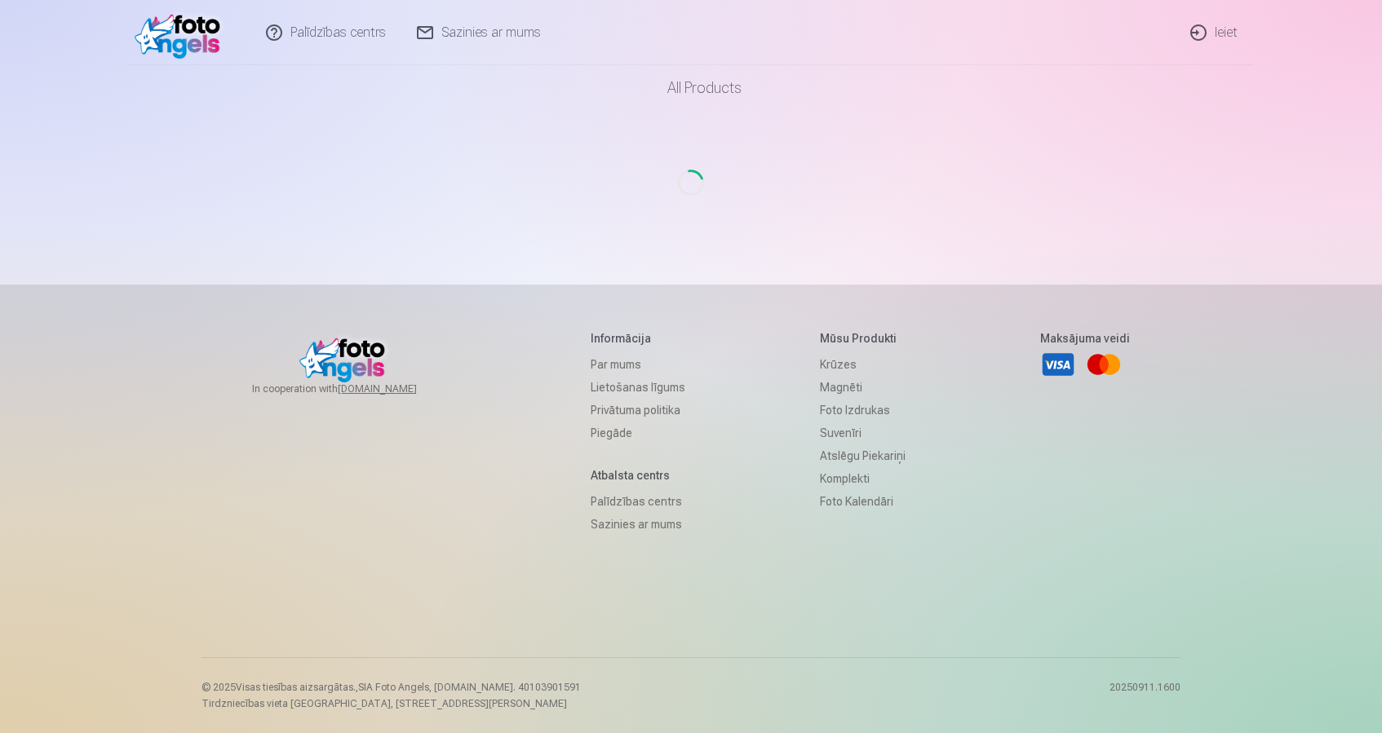 Image resolution: width=1382 pixels, height=733 pixels. What do you see at coordinates (1058, 365) in the screenshot?
I see `a: Visa` at bounding box center [1058, 365].